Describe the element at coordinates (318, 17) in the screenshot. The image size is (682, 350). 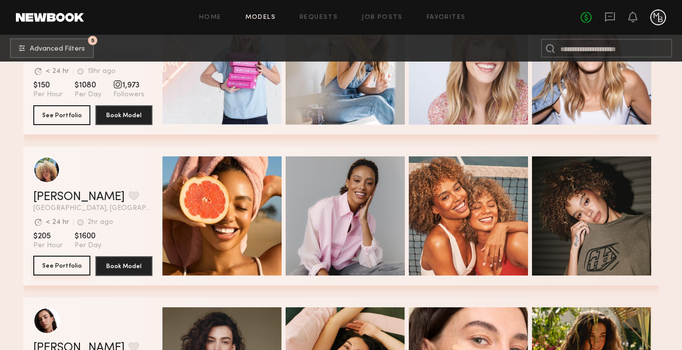
I see `a: Requests` at that location.